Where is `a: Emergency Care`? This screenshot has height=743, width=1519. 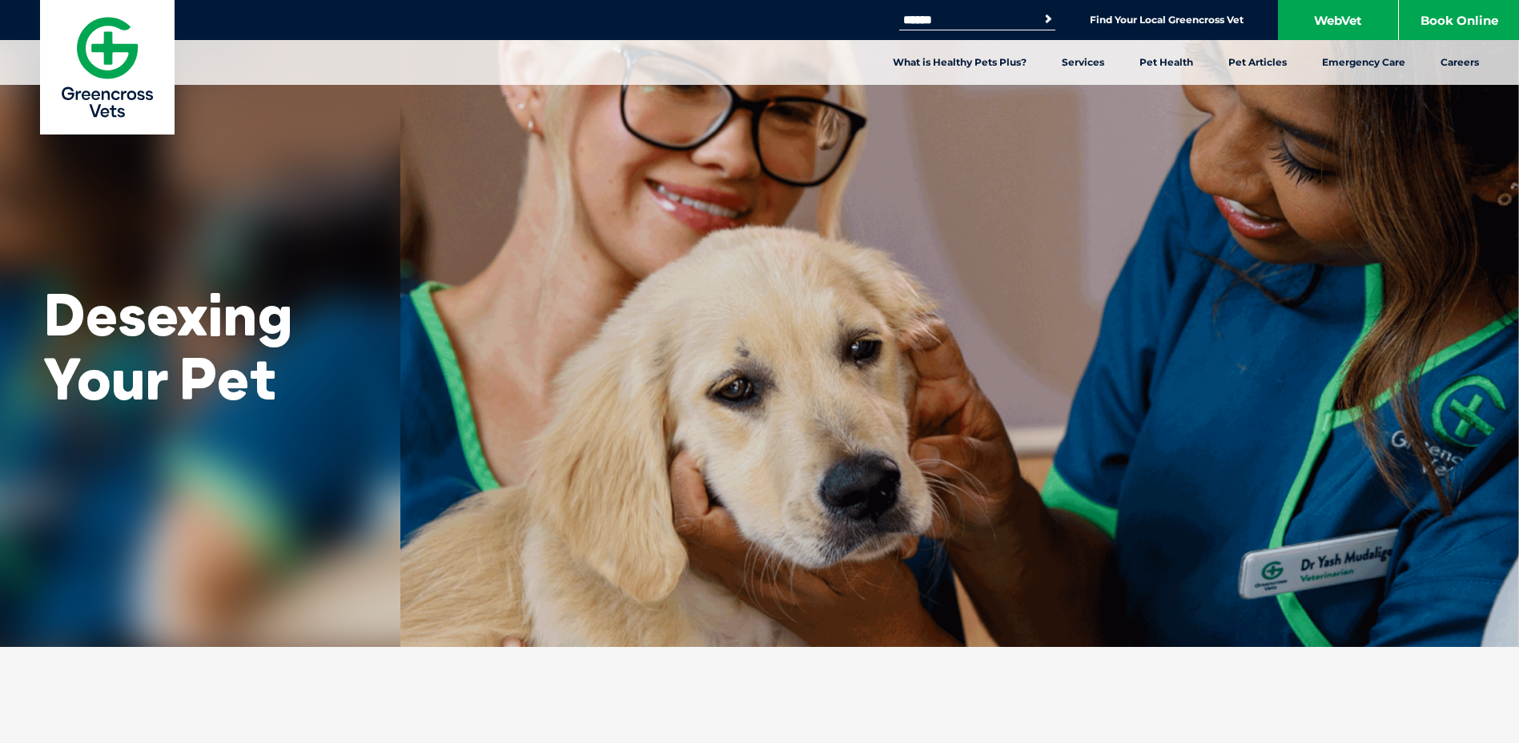 a: Emergency Care is located at coordinates (1363, 62).